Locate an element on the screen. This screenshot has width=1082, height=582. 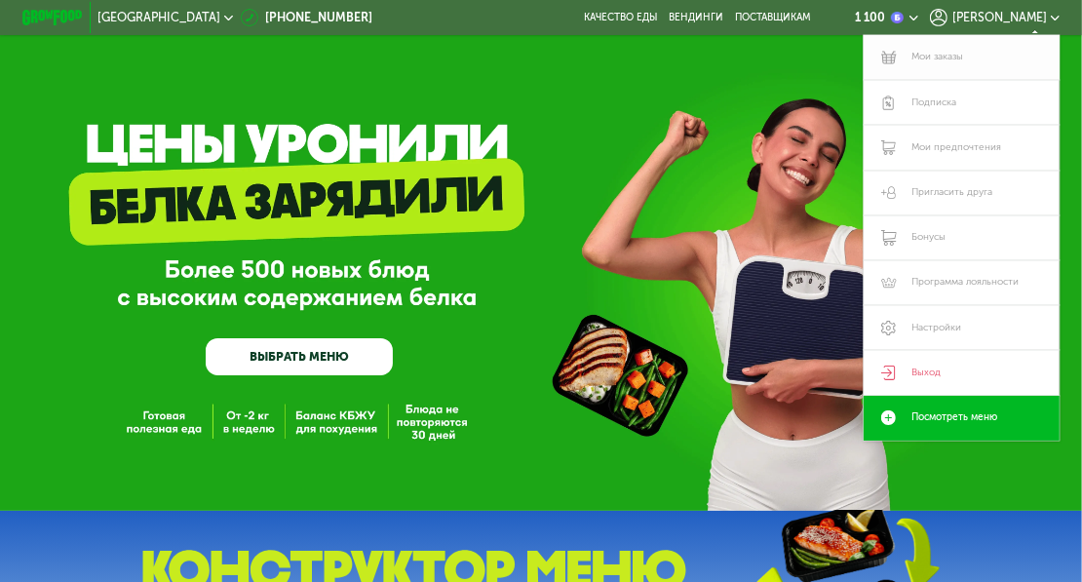
a: Бонусы is located at coordinates (961, 238).